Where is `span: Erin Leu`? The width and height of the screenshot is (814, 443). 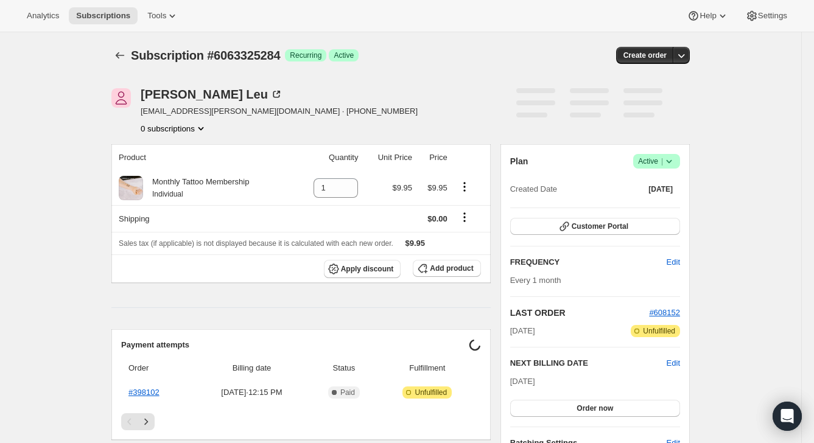 span: Erin Leu is located at coordinates (121, 98).